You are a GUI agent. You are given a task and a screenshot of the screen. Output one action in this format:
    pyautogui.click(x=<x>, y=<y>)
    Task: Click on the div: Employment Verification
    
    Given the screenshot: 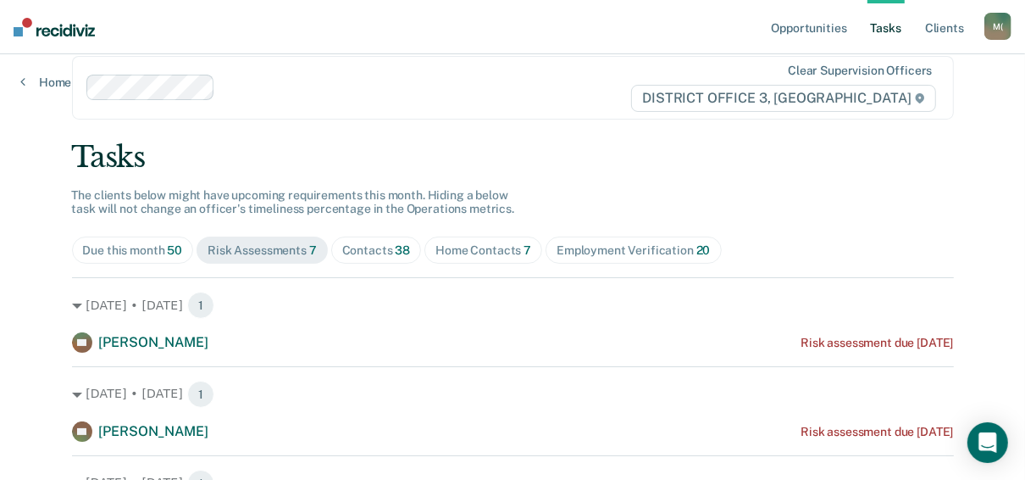 What is the action you would take?
    pyautogui.click(x=633, y=250)
    